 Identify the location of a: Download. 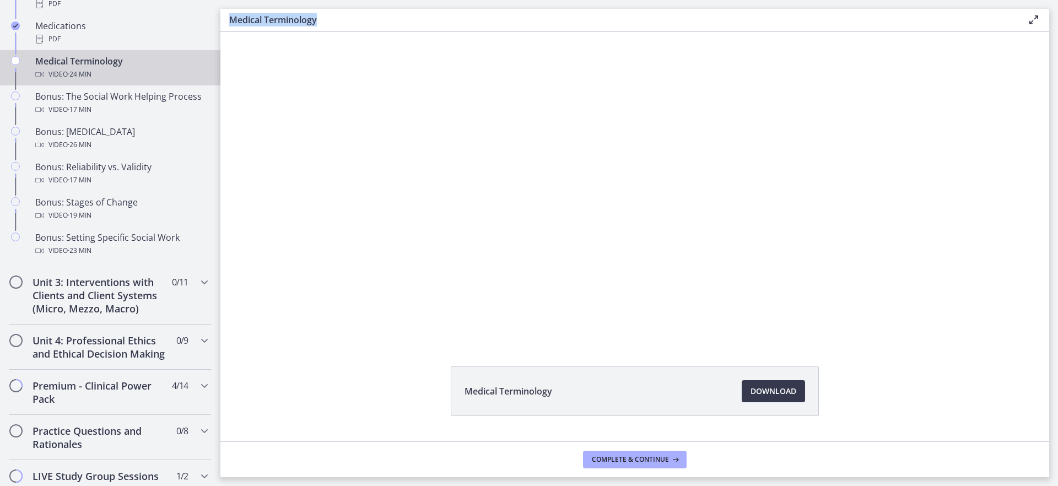
(773, 391).